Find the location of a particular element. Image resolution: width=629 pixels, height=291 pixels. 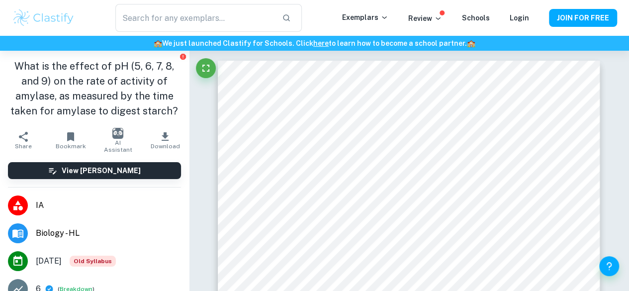

button: JOIN FOR FREE is located at coordinates (583, 18).